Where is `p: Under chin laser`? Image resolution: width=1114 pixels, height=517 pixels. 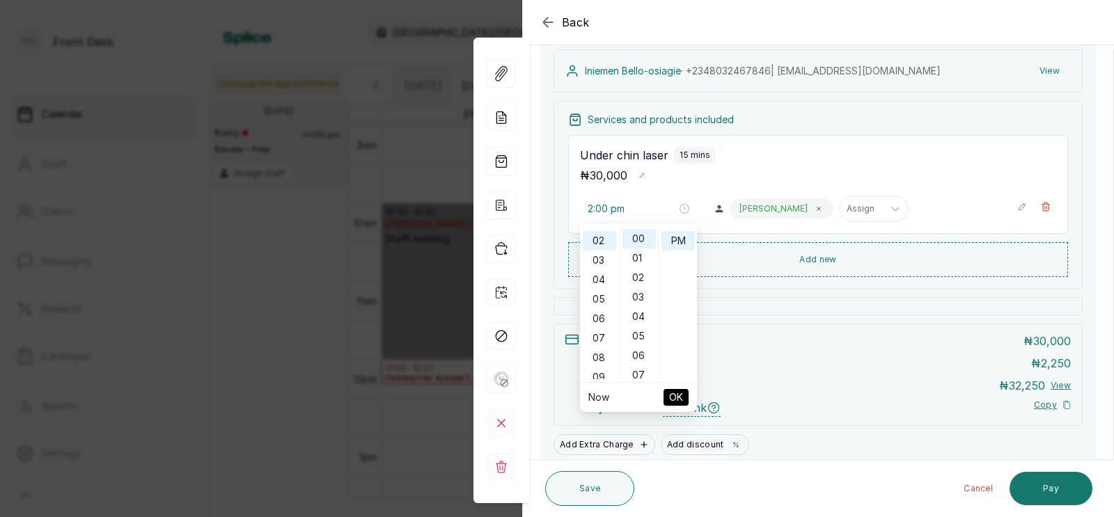
p: Under chin laser is located at coordinates (624, 155).